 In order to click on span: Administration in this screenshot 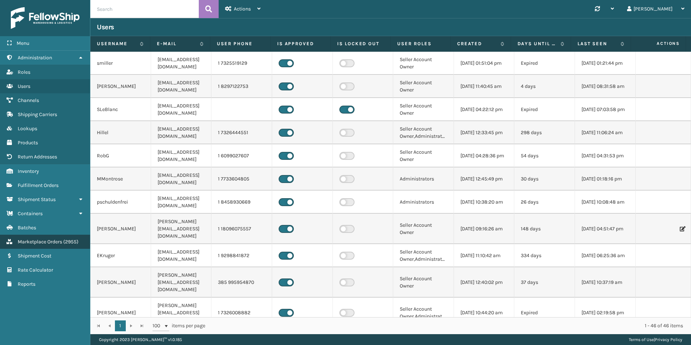, I will do `click(35, 57)`.